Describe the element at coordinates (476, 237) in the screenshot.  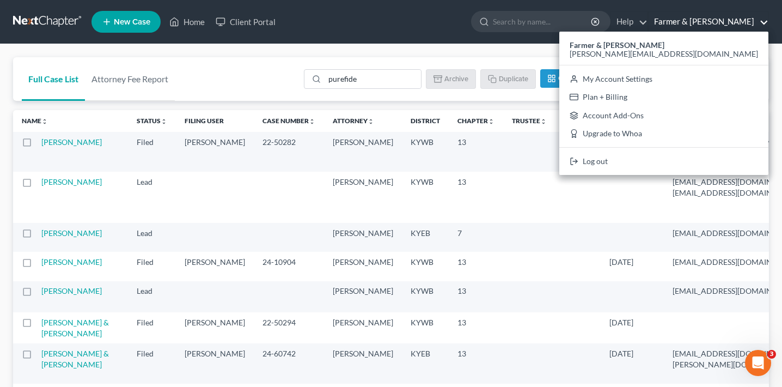
I see `td: 7` at that location.